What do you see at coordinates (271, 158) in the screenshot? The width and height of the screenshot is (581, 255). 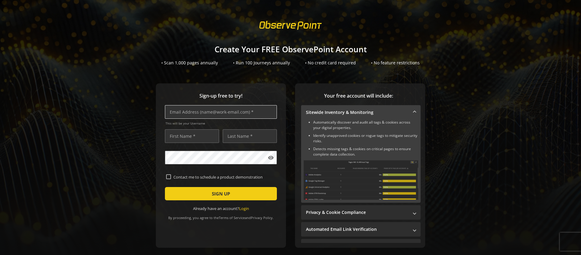 I see `mat-icon: visibility` at bounding box center [271, 158].